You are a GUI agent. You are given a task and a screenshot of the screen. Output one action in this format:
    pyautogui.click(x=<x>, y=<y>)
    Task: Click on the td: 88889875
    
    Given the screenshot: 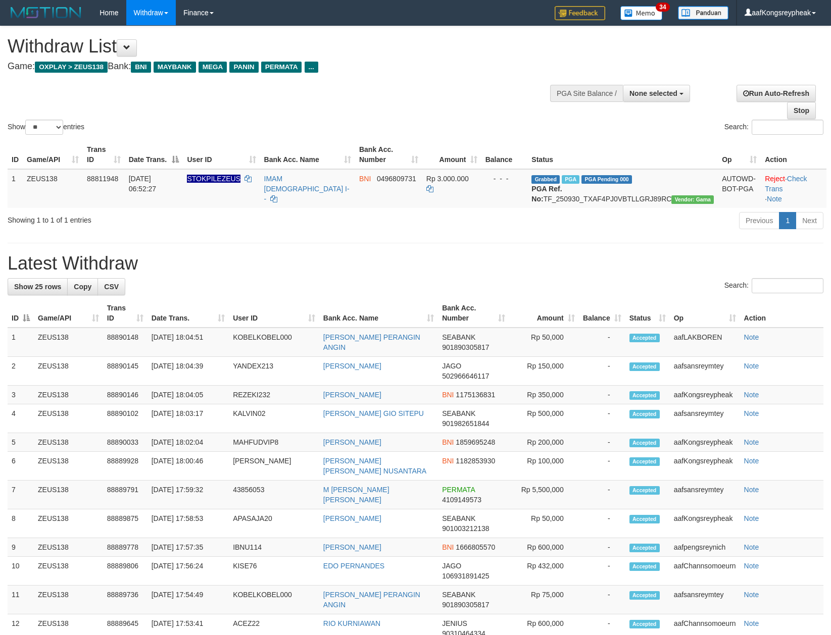 What is the action you would take?
    pyautogui.click(x=125, y=524)
    